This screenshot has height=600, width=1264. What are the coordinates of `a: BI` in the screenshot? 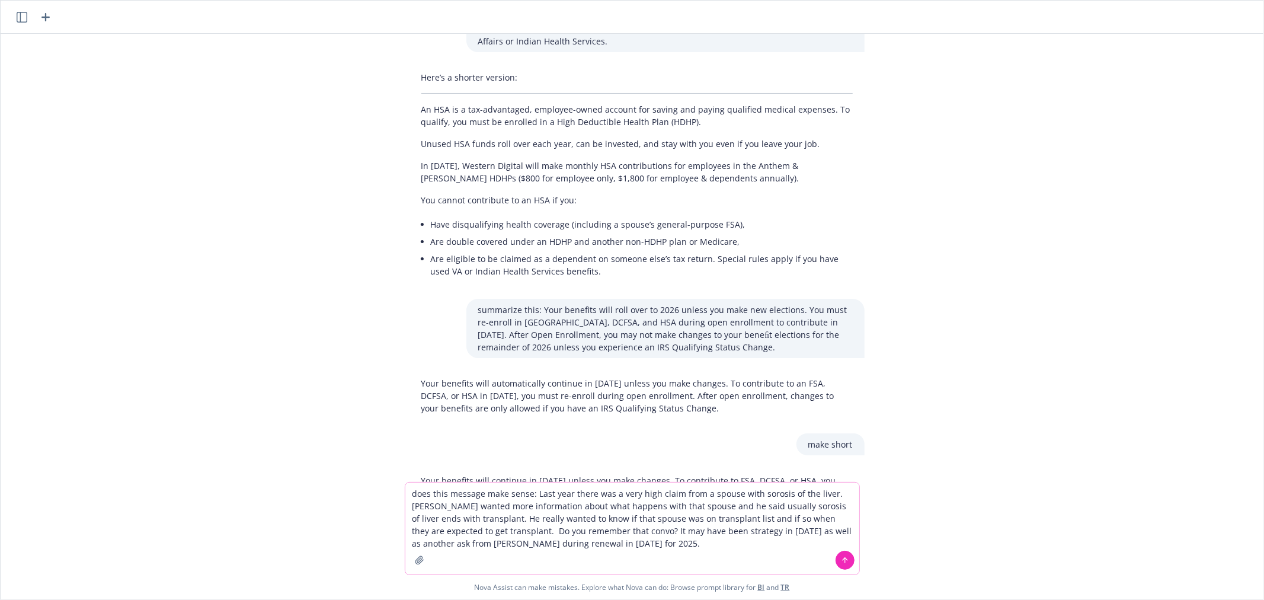 It's located at (762, 587).